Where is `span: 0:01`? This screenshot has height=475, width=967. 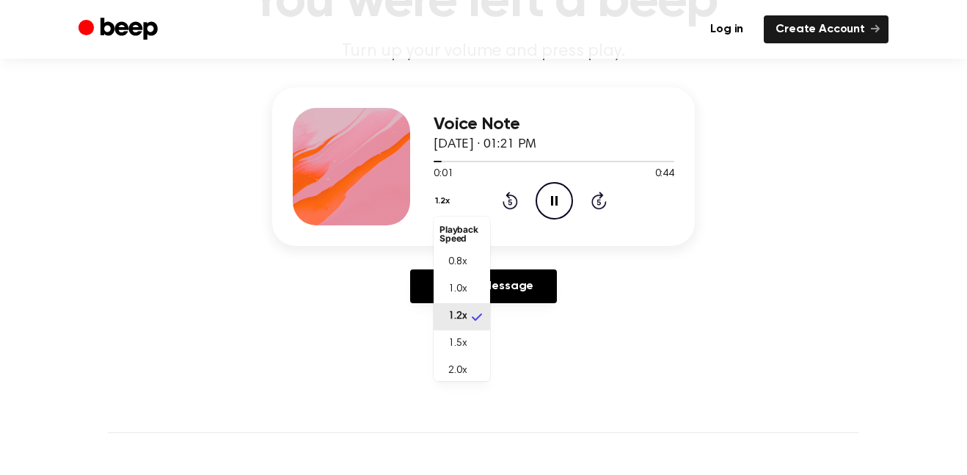 span: 0:01 is located at coordinates (443, 174).